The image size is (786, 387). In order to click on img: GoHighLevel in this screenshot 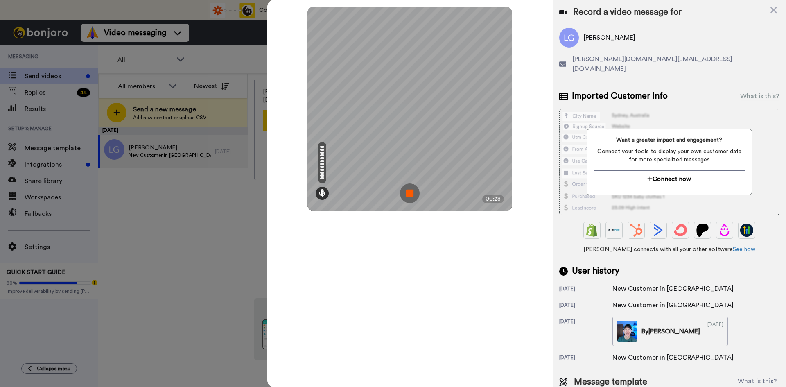, I will do `click(747, 230)`.